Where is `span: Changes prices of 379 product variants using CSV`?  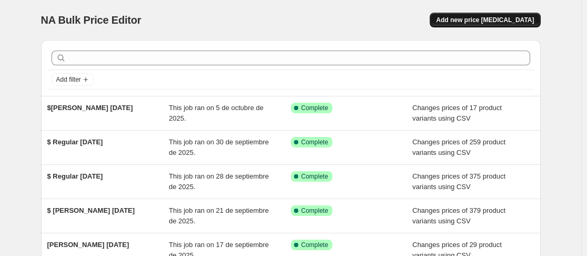
span: Changes prices of 379 product variants using CSV is located at coordinates (459, 215).